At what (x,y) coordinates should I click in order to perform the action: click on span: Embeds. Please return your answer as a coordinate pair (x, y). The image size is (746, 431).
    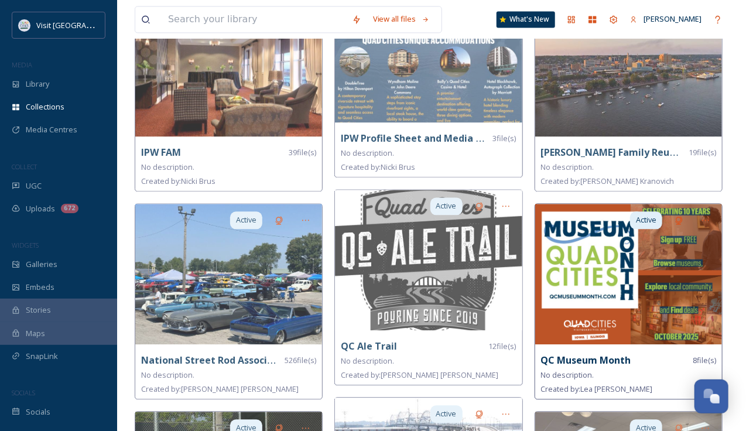
    Looking at the image, I should click on (40, 287).